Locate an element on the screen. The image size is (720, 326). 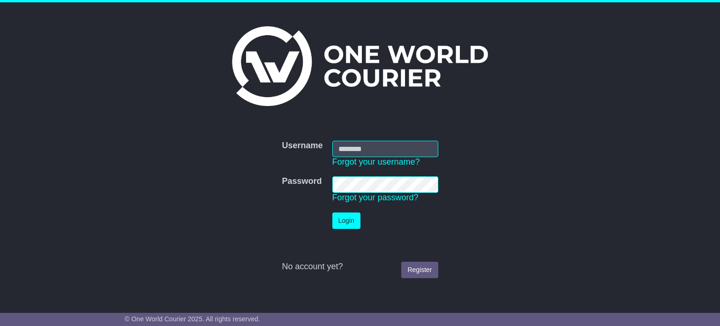
a: Forgot your password? is located at coordinates (375, 197).